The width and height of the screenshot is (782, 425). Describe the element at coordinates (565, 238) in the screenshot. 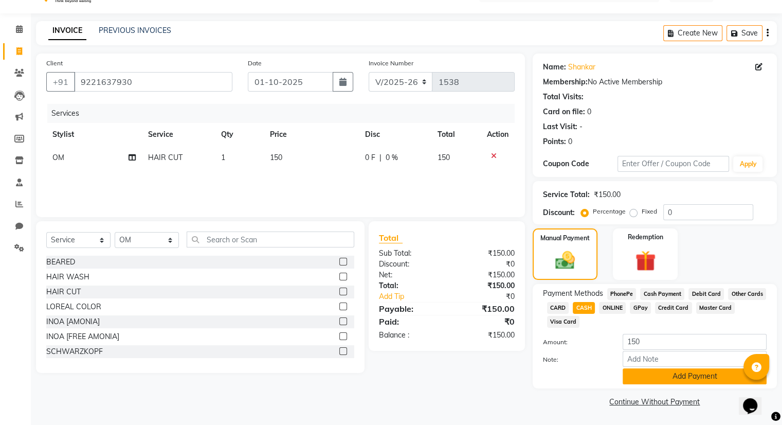

I see `label: Manual Payment` at that location.